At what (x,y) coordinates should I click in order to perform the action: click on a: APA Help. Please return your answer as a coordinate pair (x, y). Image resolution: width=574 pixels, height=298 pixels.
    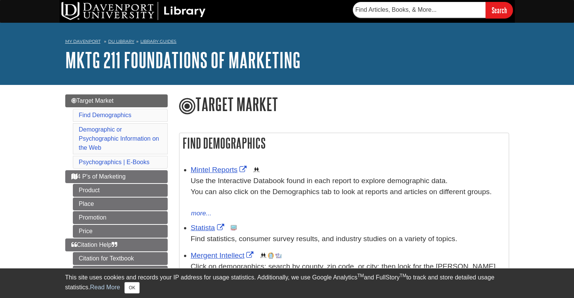
    Looking at the image, I should click on (120, 272).